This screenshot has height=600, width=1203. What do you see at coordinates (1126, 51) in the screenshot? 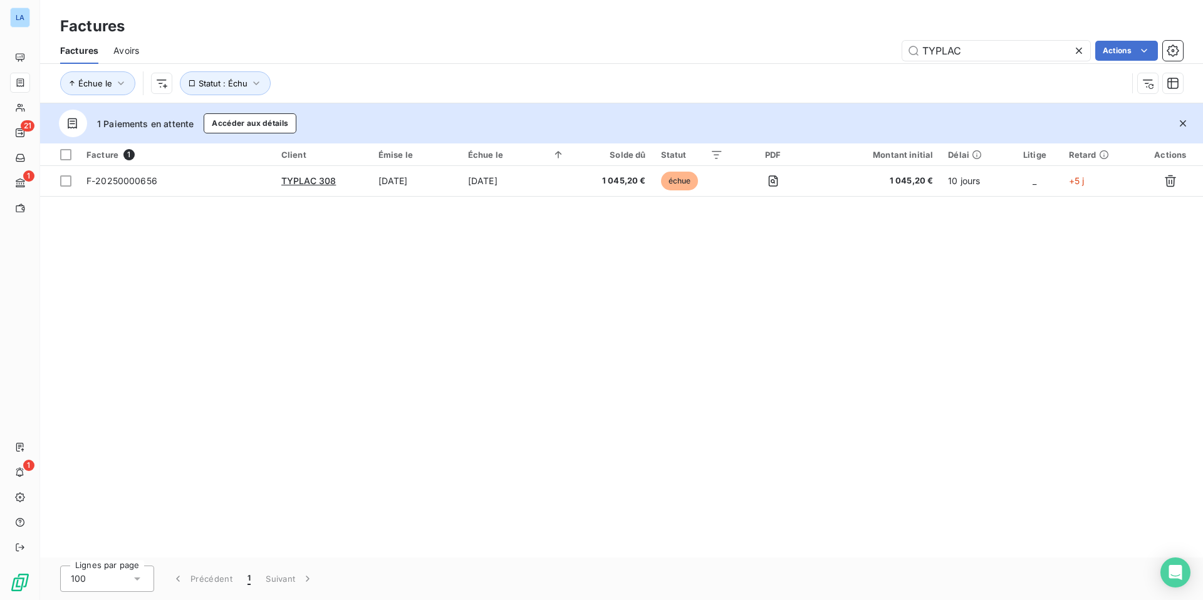
I see `button: Actions` at bounding box center [1126, 51].